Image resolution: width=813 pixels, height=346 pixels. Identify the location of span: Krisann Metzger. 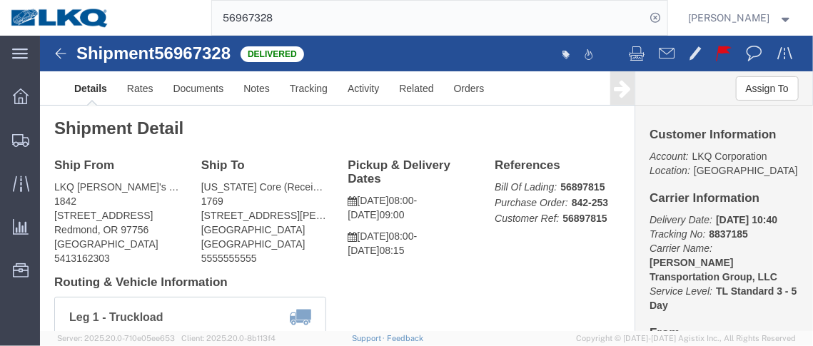
(729, 18).